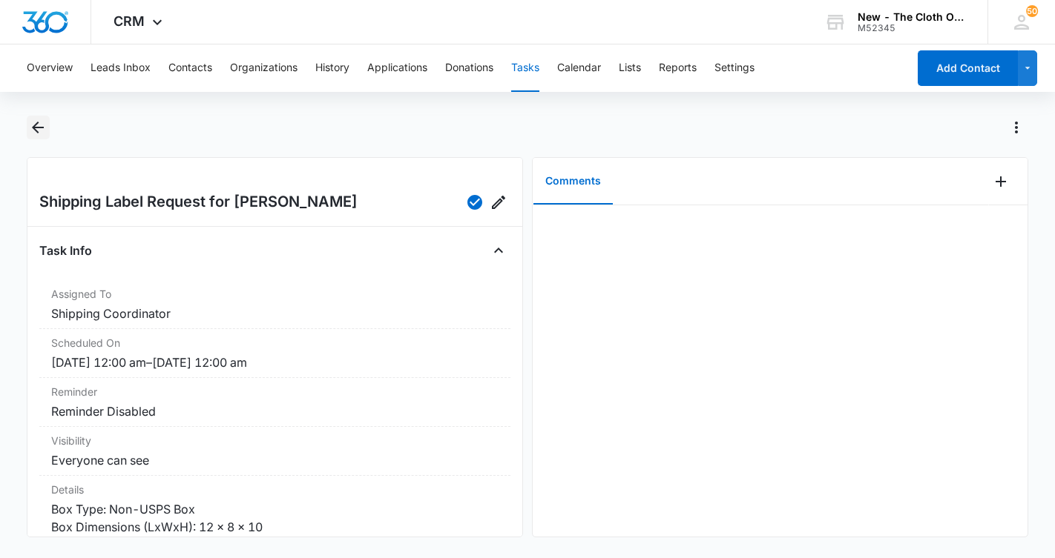 The height and width of the screenshot is (558, 1055). I want to click on button: Applications, so click(397, 68).